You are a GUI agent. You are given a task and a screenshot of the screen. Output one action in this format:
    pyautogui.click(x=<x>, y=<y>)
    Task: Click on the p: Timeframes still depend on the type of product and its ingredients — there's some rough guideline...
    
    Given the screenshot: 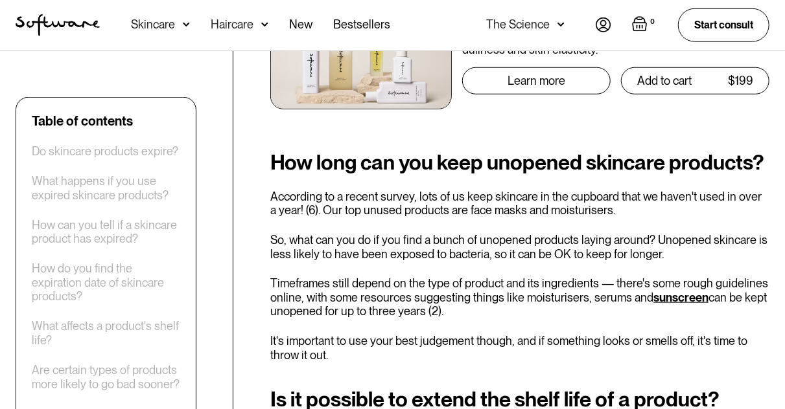 What is the action you would take?
    pyautogui.click(x=520, y=297)
    